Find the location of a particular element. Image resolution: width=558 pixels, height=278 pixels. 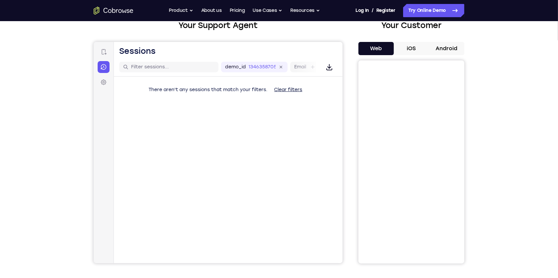

a: Try Online Demo is located at coordinates (433, 11).